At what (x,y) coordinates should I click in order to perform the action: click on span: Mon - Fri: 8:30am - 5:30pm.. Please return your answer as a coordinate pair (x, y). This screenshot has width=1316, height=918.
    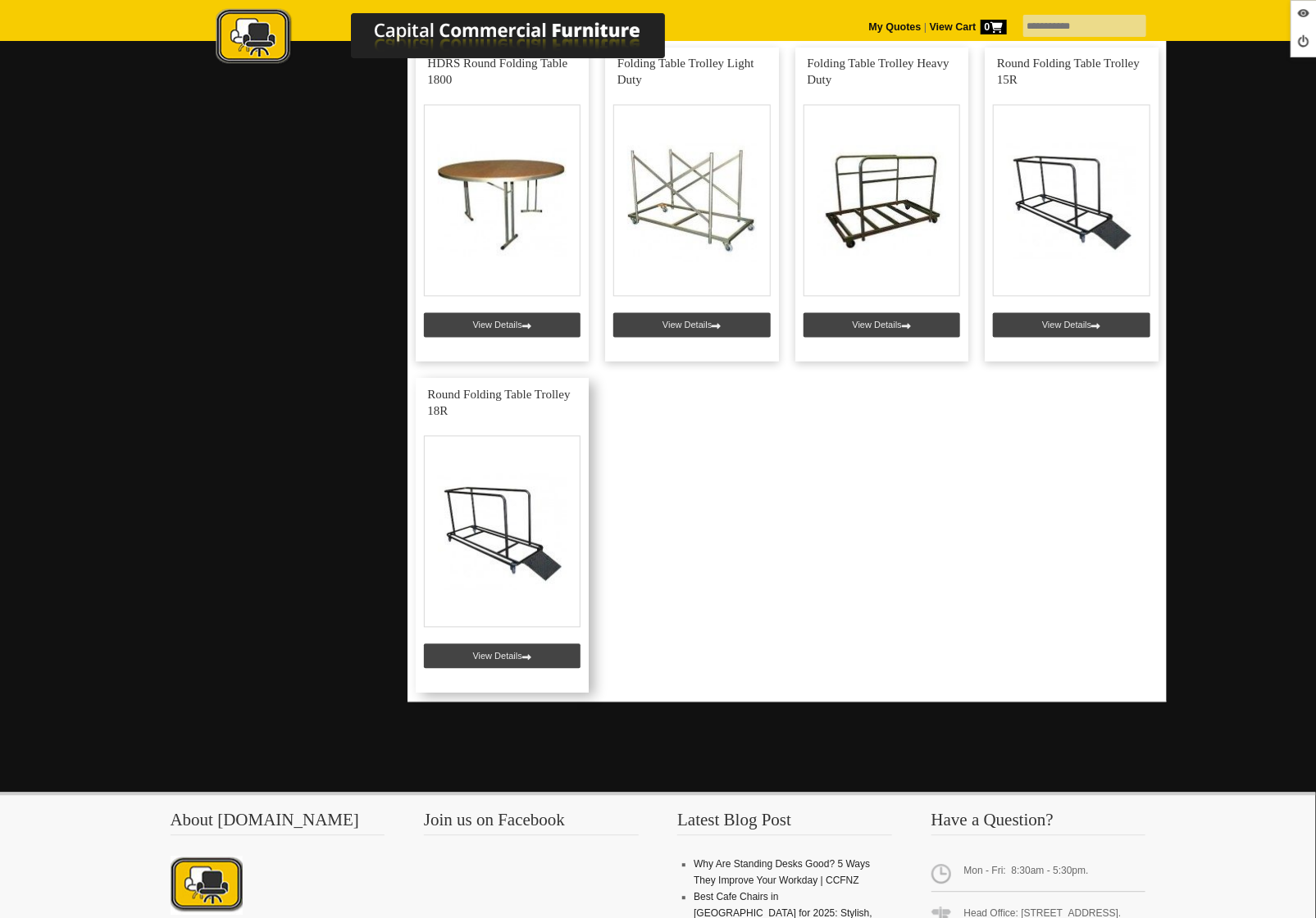
    Looking at the image, I should click on (1039, 875).